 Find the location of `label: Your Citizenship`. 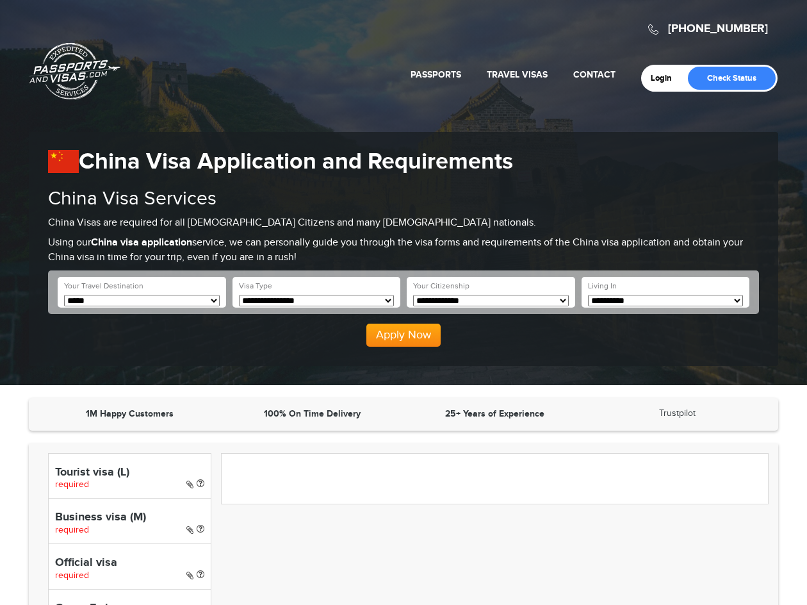

label: Your Citizenship is located at coordinates (441, 286).